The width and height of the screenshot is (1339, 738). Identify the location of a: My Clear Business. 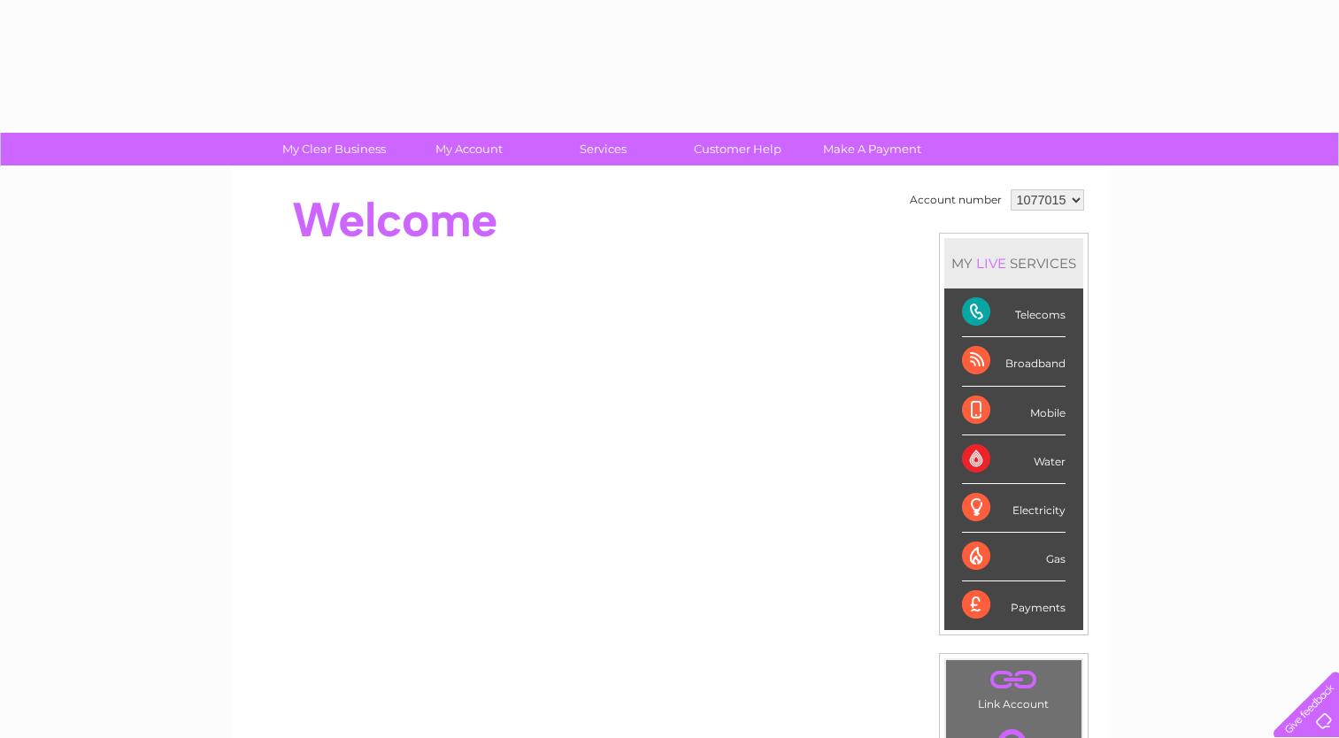
(334, 149).